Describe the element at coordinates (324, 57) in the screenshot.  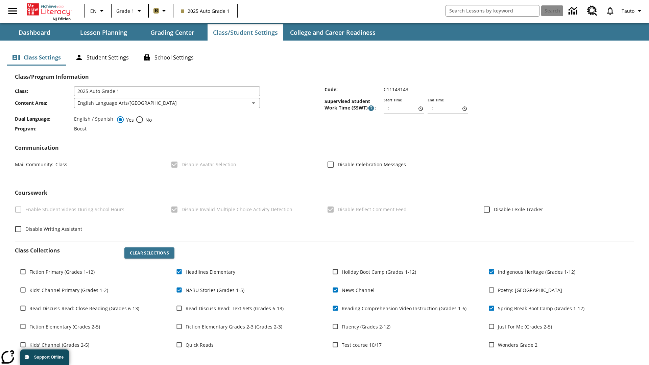
I see `div: Class/Student Settings` at that location.